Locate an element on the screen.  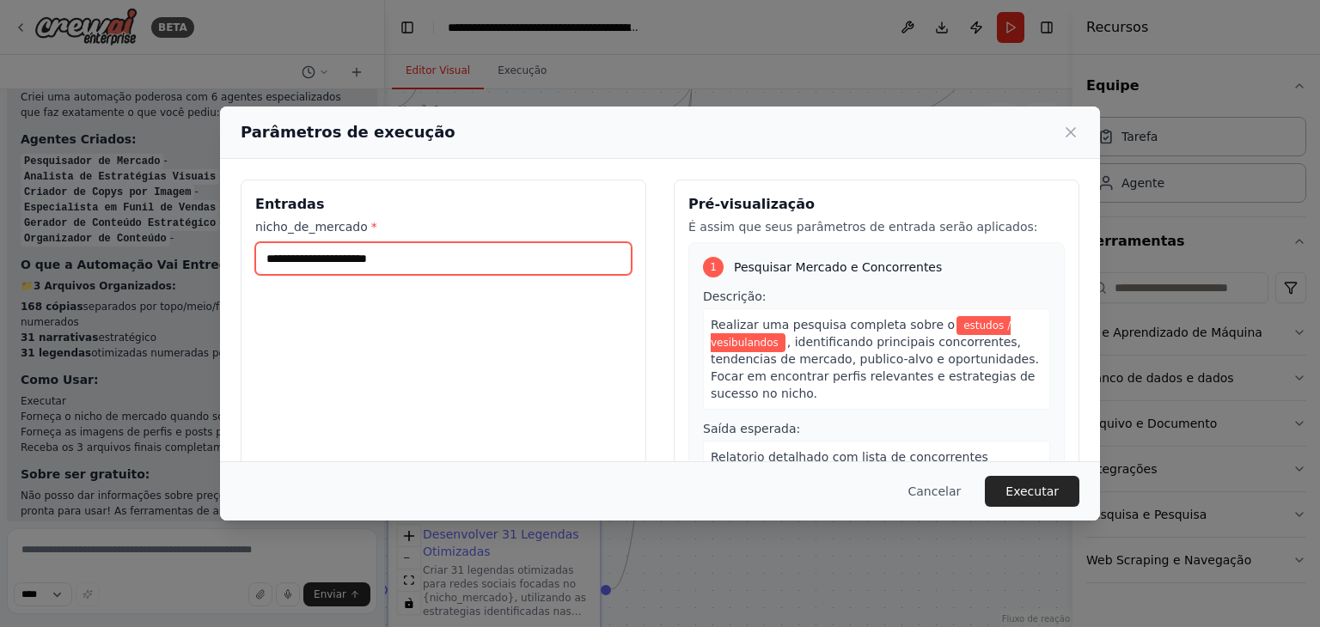
font: nicho_de_mercado is located at coordinates (311, 227).